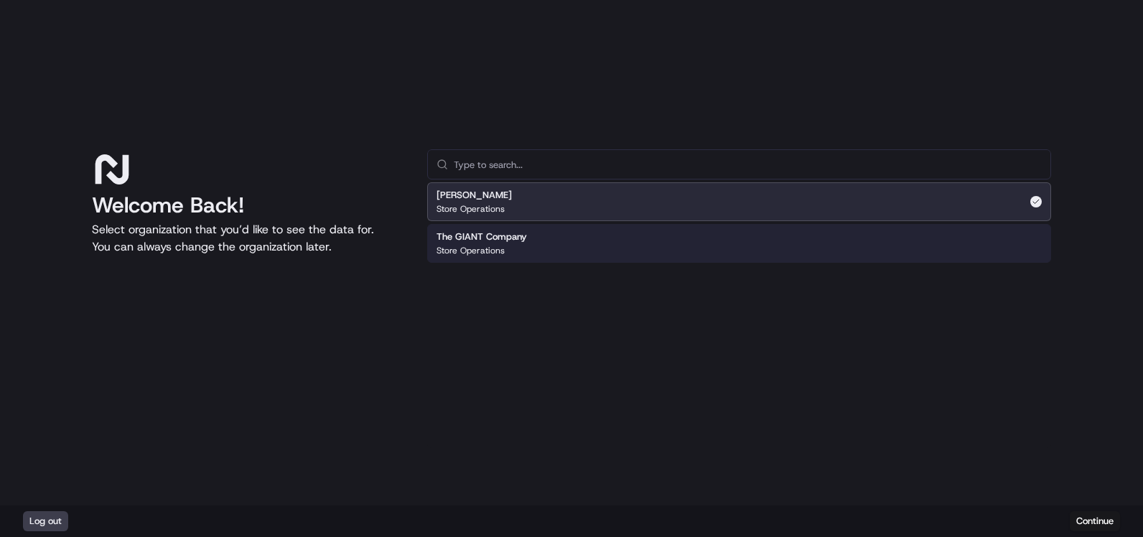 The image size is (1143, 537). Describe the element at coordinates (482, 237) in the screenshot. I see `h2: The GIANT Company` at that location.